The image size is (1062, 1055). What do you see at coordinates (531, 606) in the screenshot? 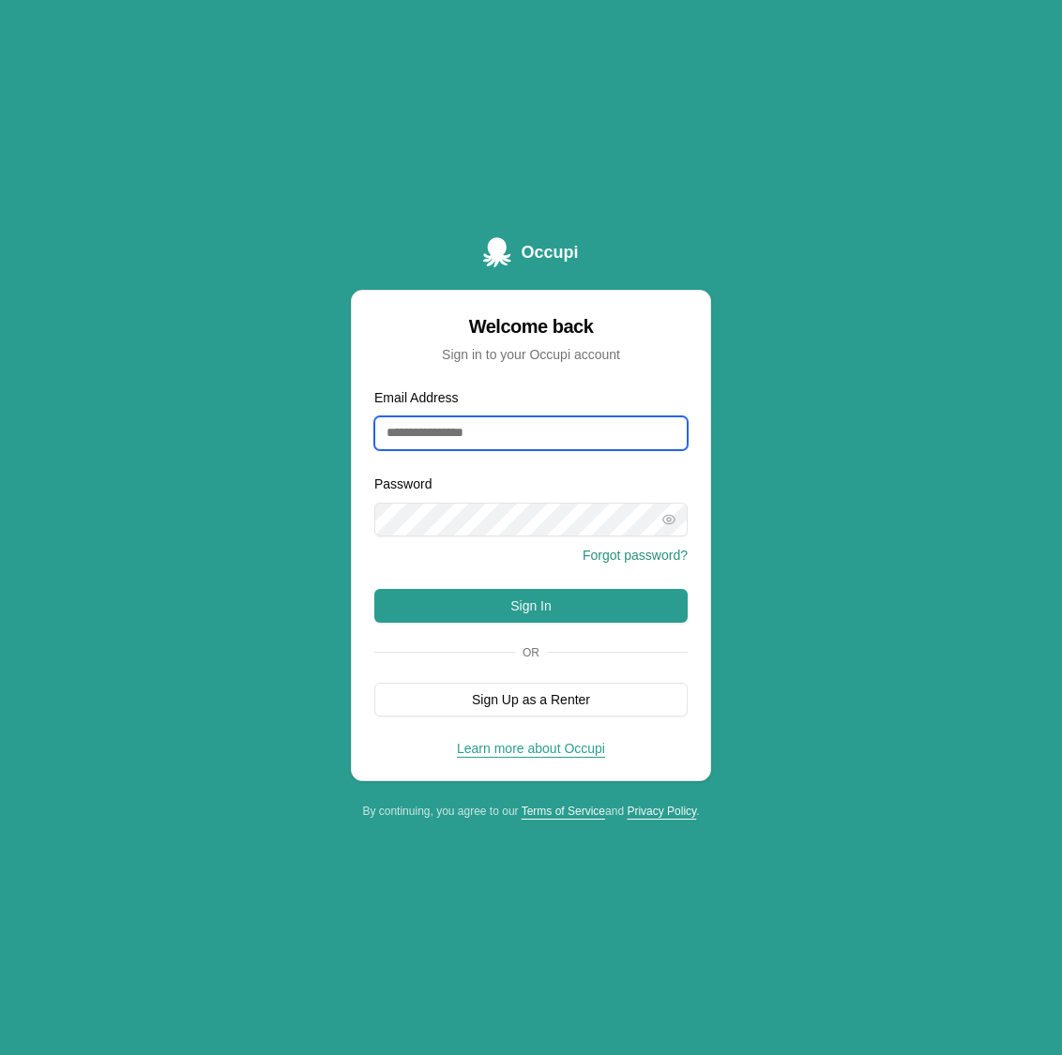
I see `button: Sign In` at bounding box center [531, 606].